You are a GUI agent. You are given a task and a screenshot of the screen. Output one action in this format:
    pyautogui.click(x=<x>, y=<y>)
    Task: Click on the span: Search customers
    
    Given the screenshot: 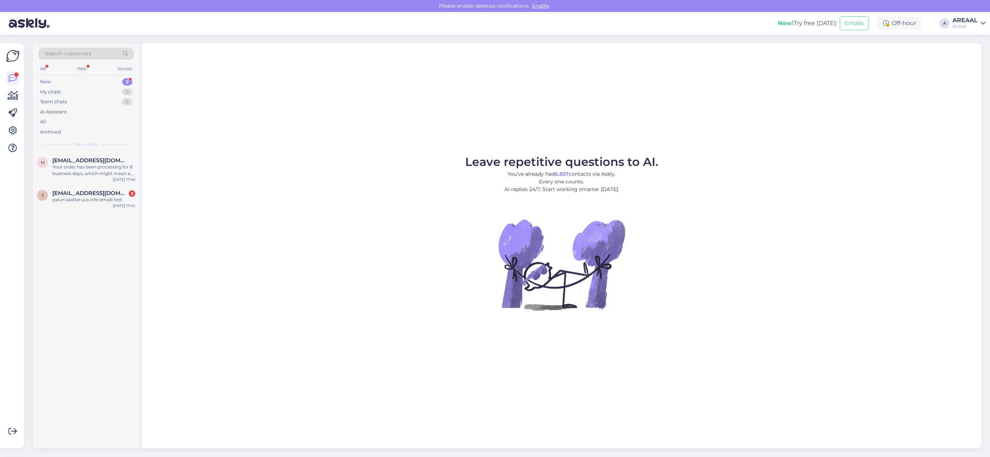 What is the action you would take?
    pyautogui.click(x=68, y=53)
    